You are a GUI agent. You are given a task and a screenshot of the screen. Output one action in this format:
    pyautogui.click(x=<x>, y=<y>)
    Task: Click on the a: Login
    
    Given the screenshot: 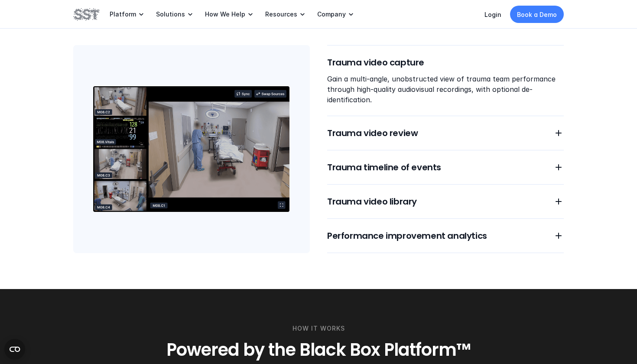 What is the action you would take?
    pyautogui.click(x=492, y=14)
    